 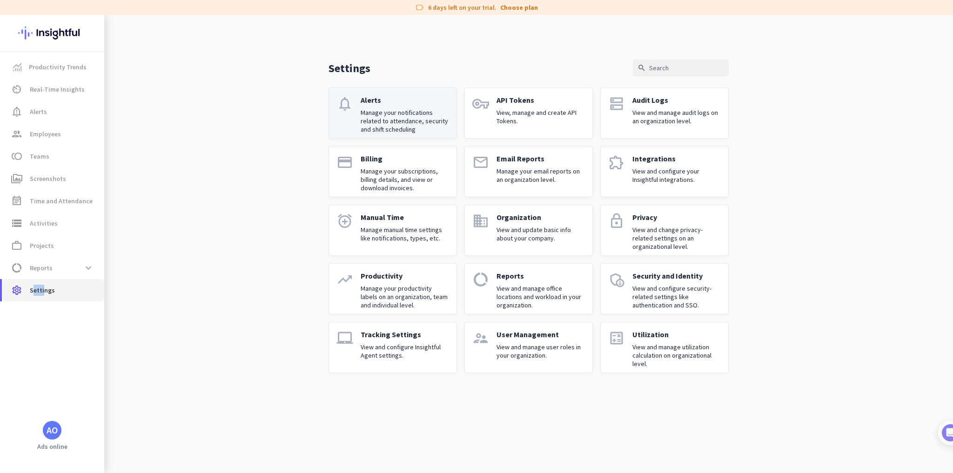 I want to click on p: View and manage audit logs on an organization level., so click(x=677, y=117).